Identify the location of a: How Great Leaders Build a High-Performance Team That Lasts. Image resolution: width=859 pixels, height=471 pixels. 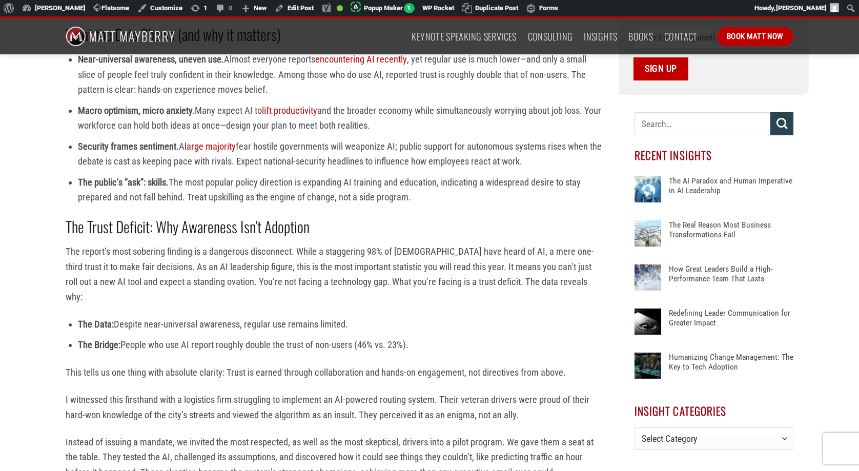
(731, 280).